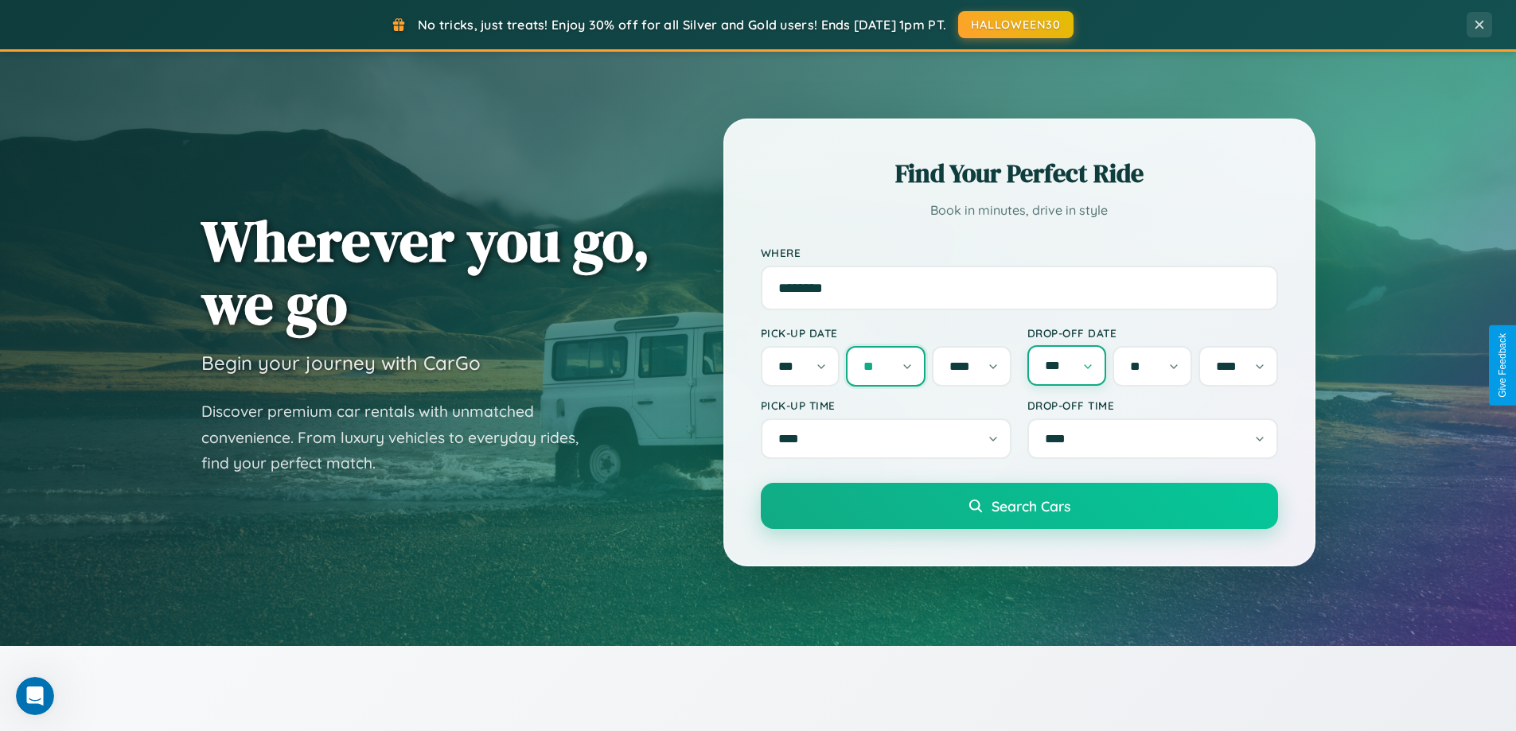 The image size is (1516, 731). Describe the element at coordinates (1152, 333) in the screenshot. I see `label: Drop-off Date` at that location.